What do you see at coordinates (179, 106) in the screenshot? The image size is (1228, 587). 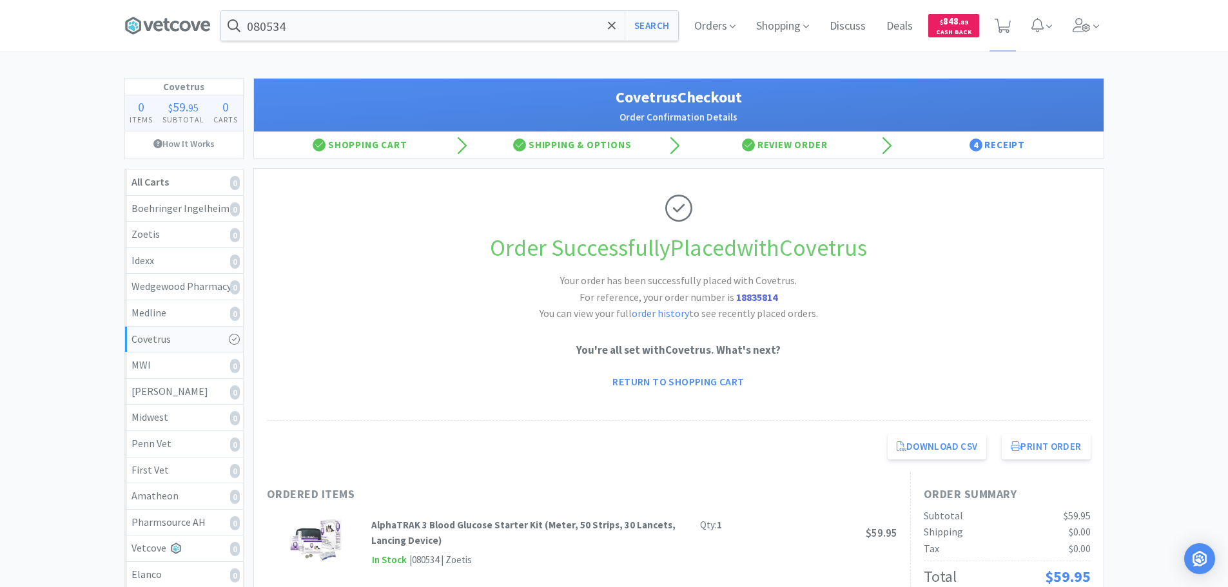 I see `span: 59` at bounding box center [179, 106].